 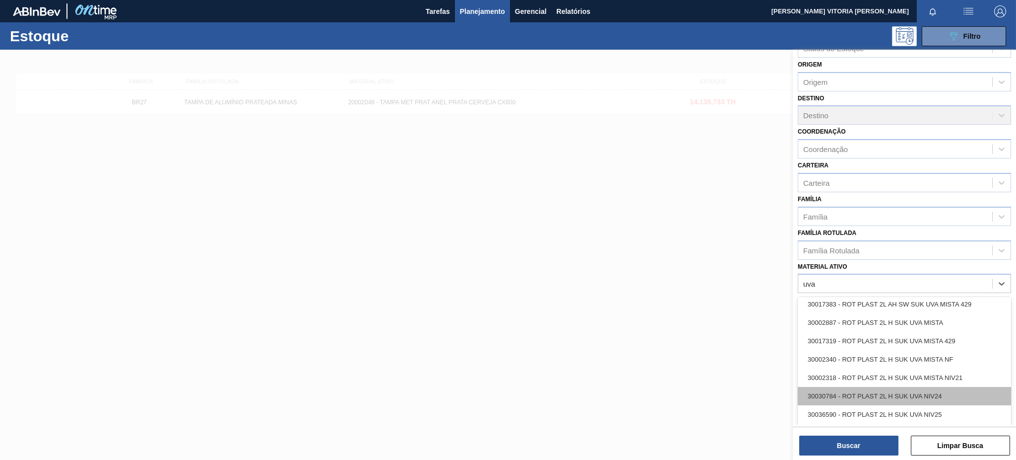 What do you see at coordinates (37, 11) in the screenshot?
I see `img: TNhmsLtSVTkK8tSr43FrP2fwEKptu5GPRR3wAAAABJRU5ErkJggg==` at bounding box center [37, 11].